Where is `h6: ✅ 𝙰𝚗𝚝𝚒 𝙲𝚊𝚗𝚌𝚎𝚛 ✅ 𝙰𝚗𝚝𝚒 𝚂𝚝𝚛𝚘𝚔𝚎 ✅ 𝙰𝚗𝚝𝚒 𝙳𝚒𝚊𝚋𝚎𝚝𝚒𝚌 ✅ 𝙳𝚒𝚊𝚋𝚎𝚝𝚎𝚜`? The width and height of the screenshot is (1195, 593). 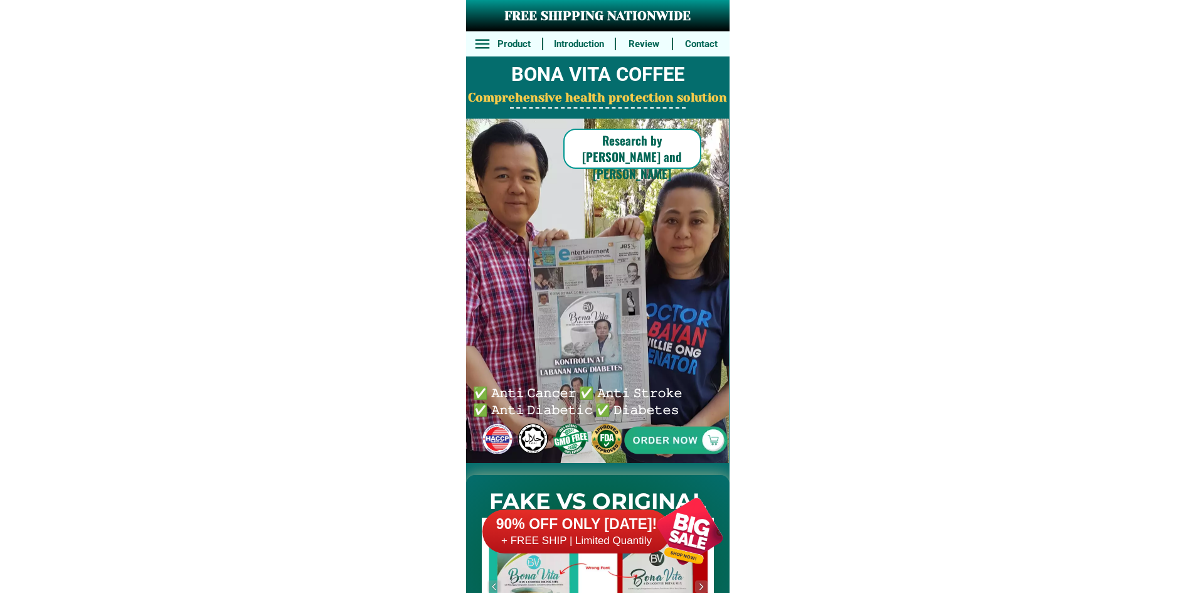
h6: ✅ 𝙰𝚗𝚝𝚒 𝙲𝚊𝚗𝚌𝚎𝚛 ✅ 𝙰𝚗𝚝𝚒 𝚂𝚝𝚛𝚘𝚔𝚎 ✅ 𝙰𝚗𝚝𝚒 𝙳𝚒𝚊𝚋𝚎𝚝𝚒𝚌 ✅ 𝙳𝚒𝚊𝚋𝚎𝚝𝚎𝚜 is located at coordinates (580, 400).